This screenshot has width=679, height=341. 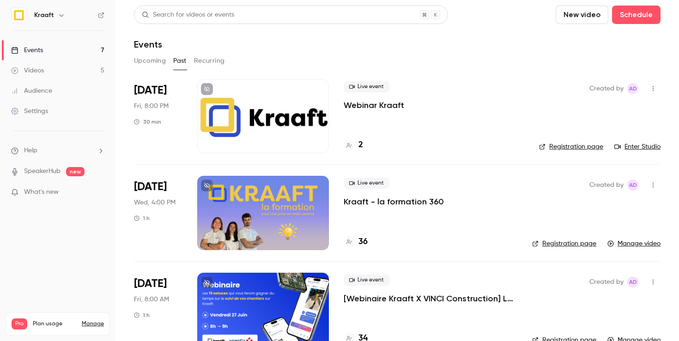 What do you see at coordinates (42, 171) in the screenshot?
I see `a: SpeakerHub` at bounding box center [42, 171].